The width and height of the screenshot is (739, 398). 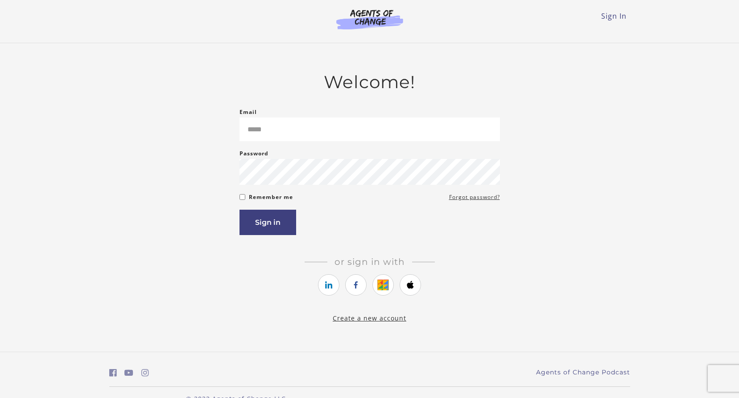 I want to click on i: https://www.facebook.com/groups/aswbtestprep (Open in a new window), so click(x=113, y=373).